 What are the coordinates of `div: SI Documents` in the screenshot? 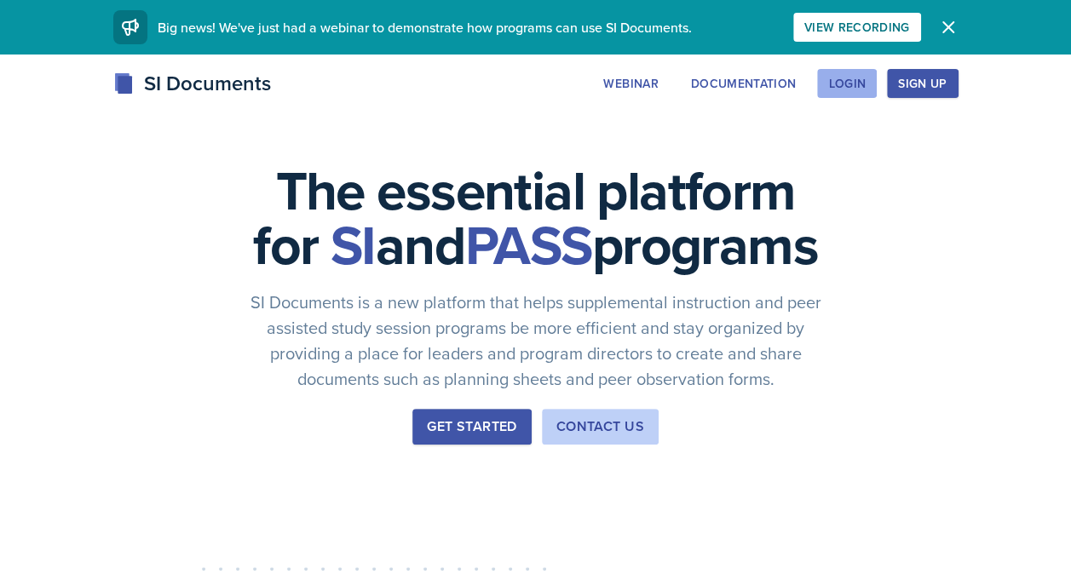 It's located at (192, 84).